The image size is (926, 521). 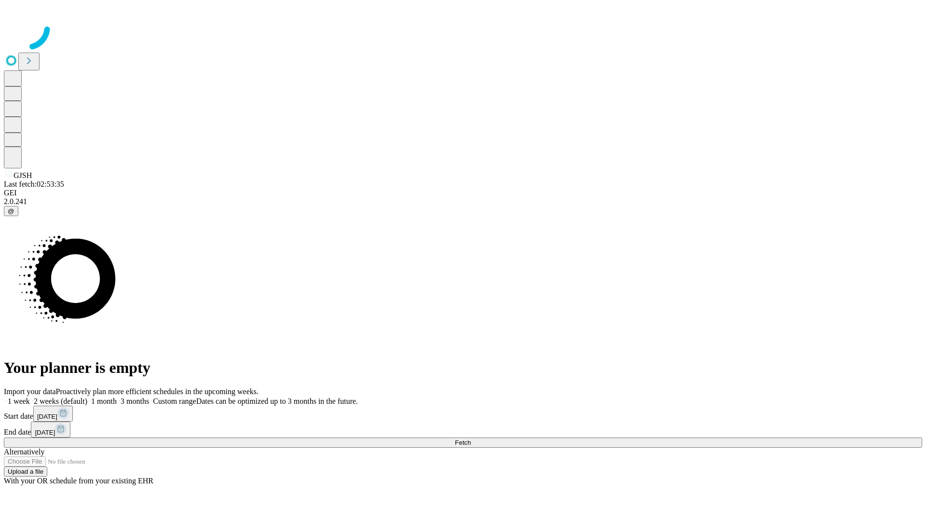 What do you see at coordinates (157, 391) in the screenshot?
I see `span: Proactively plan more efficient schedules in the upcoming weeks.` at bounding box center [157, 391].